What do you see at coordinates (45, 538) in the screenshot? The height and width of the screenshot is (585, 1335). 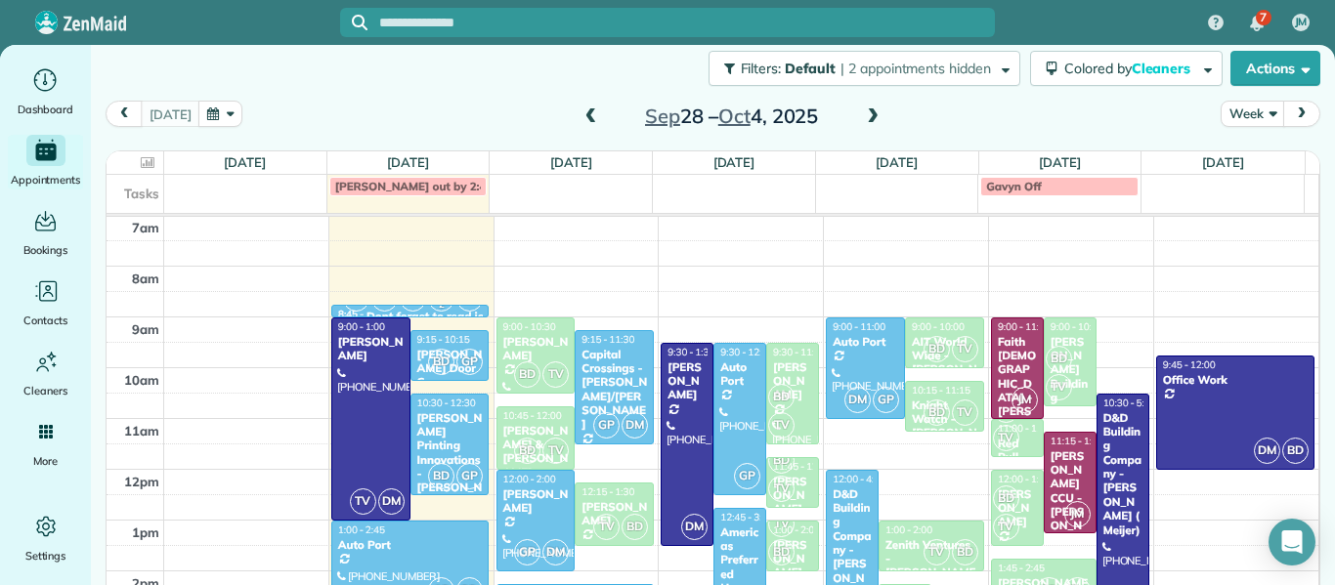 I see `a: Settings` at bounding box center [45, 538].